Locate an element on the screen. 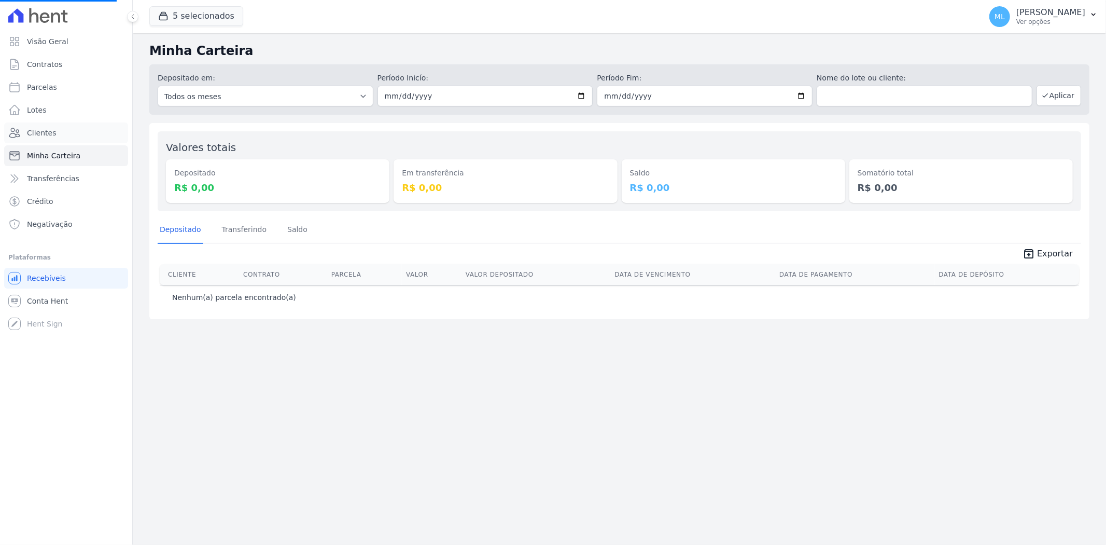 The height and width of the screenshot is (545, 1106). span: Negativação is located at coordinates (50, 224).